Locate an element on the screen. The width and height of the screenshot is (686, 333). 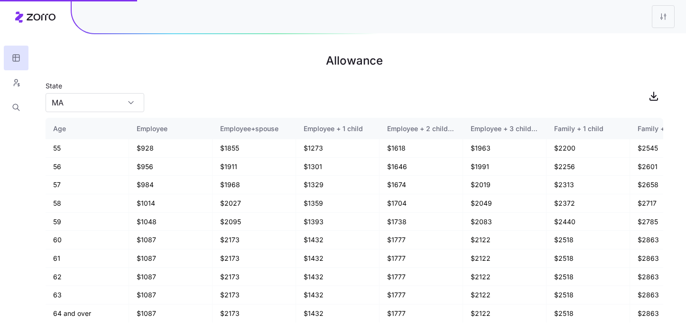
td: 55 is located at coordinates (87, 148).